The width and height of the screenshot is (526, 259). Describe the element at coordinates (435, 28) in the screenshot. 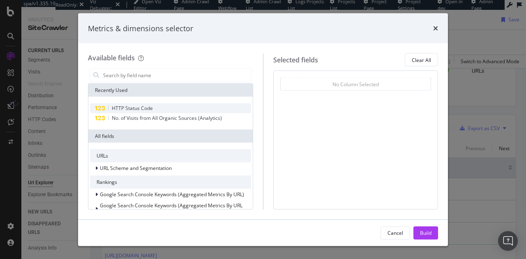

I see `div: times` at that location.